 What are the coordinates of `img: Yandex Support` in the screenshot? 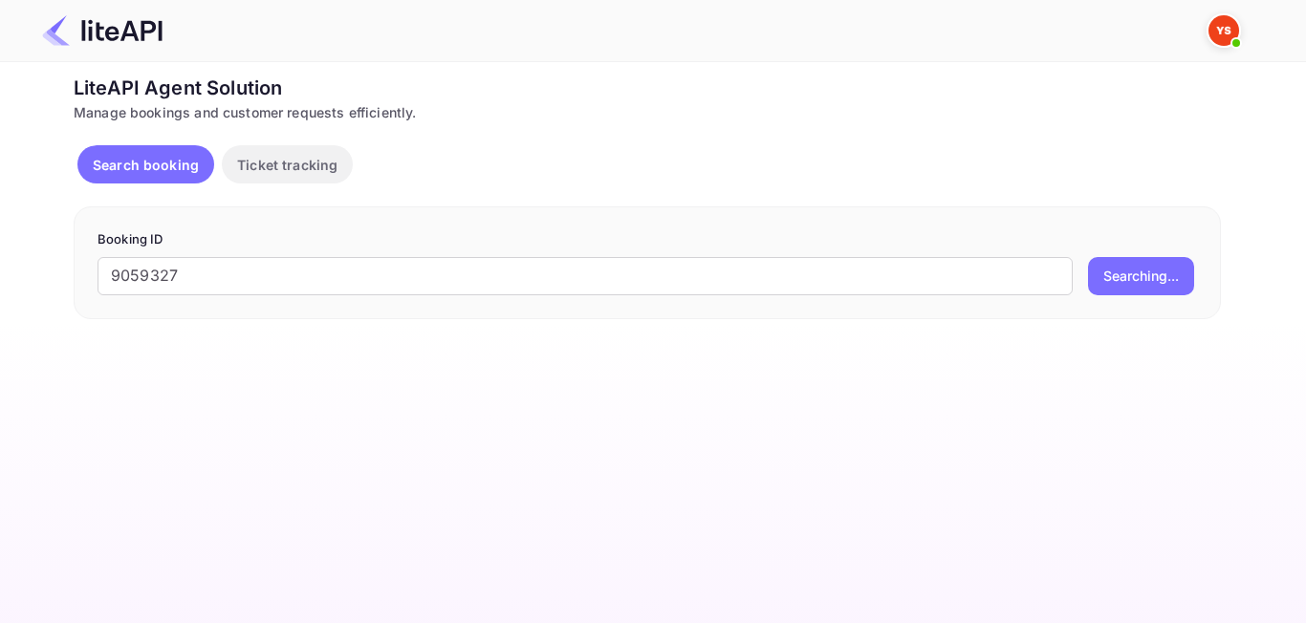 It's located at (1224, 31).